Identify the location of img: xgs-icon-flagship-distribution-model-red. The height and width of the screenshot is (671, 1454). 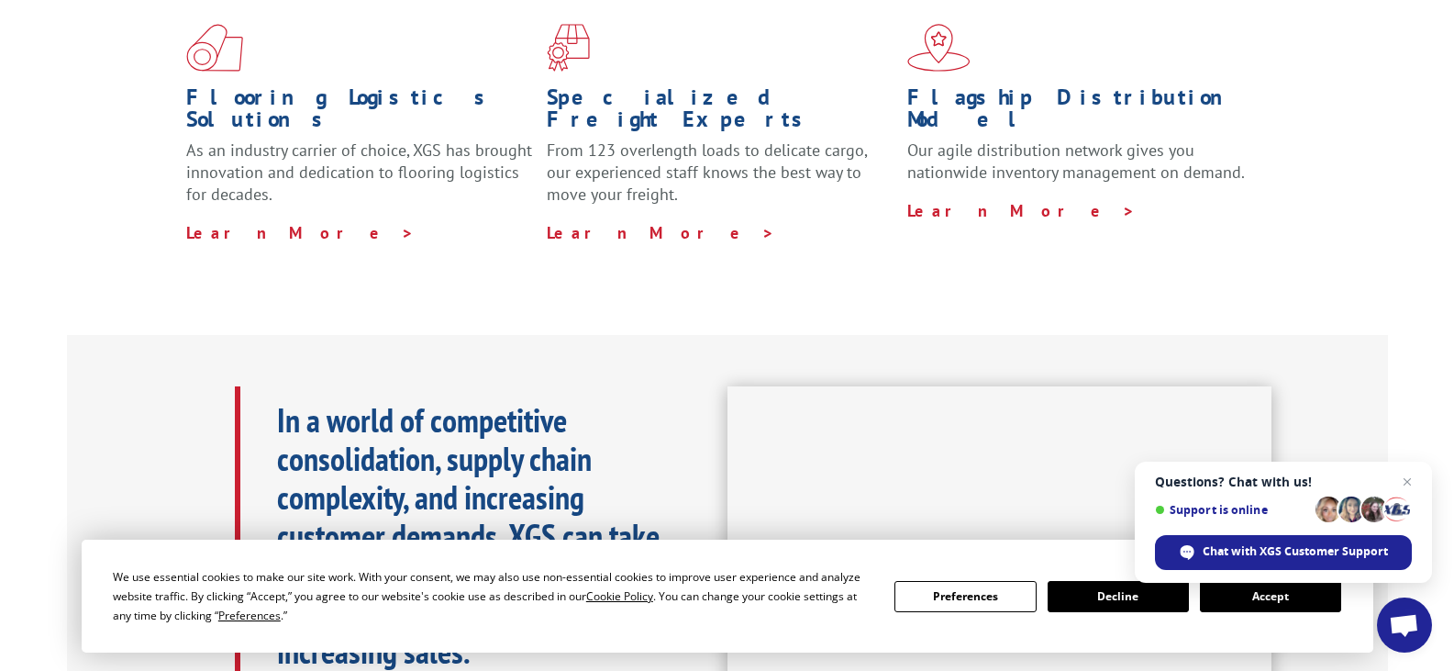
(939, 48).